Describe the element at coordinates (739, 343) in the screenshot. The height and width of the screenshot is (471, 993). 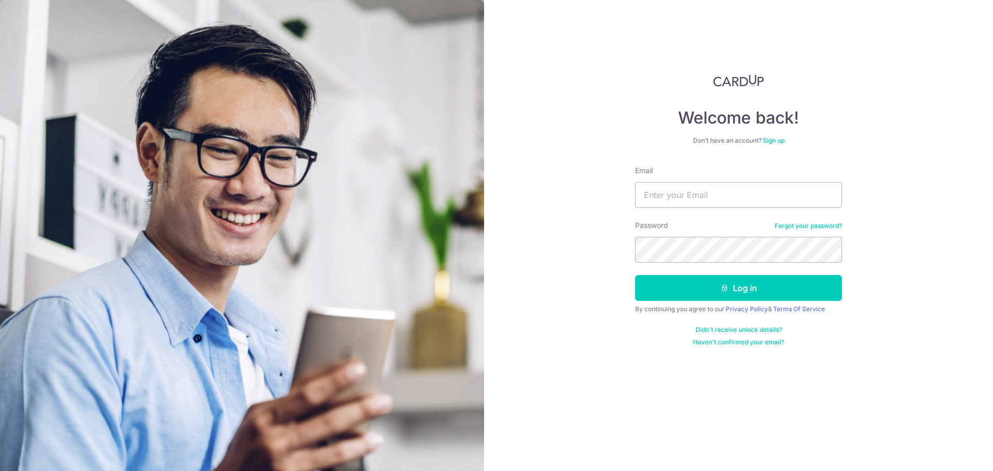
I see `a: Haven't confirmed your email?` at that location.